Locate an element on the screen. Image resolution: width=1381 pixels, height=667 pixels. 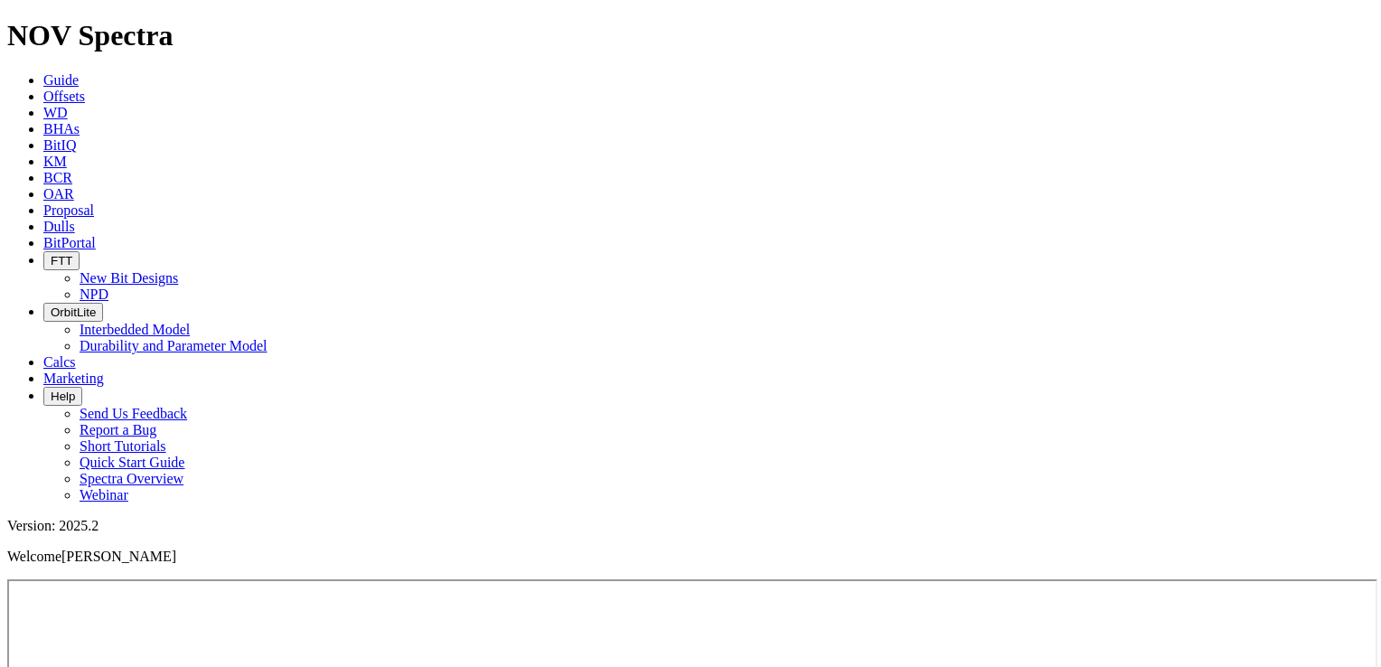
a: NPD is located at coordinates (94, 294).